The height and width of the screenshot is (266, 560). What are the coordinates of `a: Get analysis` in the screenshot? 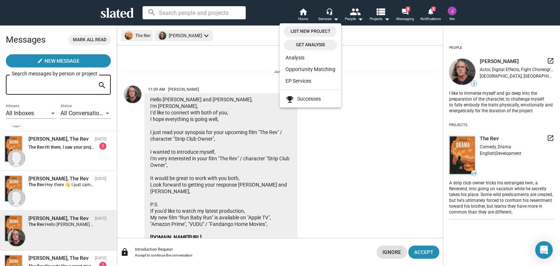 It's located at (310, 45).